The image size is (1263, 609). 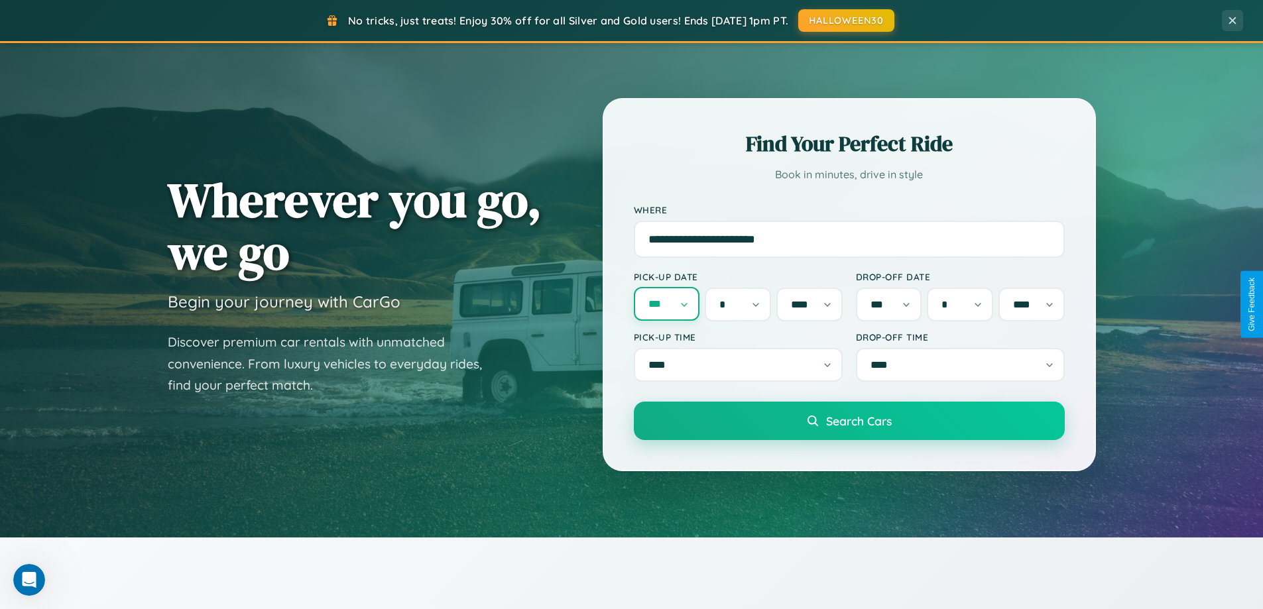 I want to click on div: Give Feedback, so click(x=1252, y=304).